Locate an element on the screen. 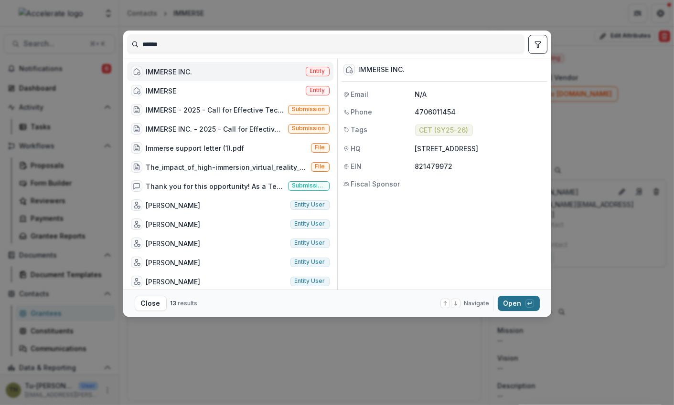 This screenshot has height=405, width=674. button: Close is located at coordinates (150, 304).